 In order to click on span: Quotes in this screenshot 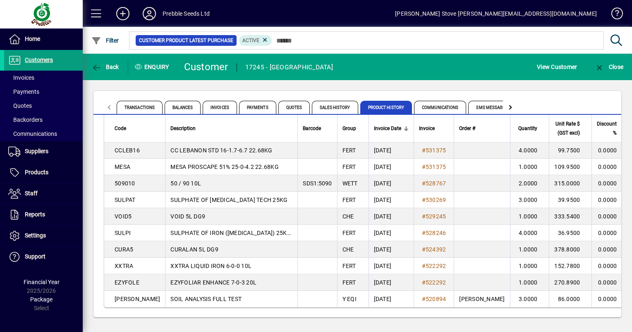, I will do `click(20, 106)`.